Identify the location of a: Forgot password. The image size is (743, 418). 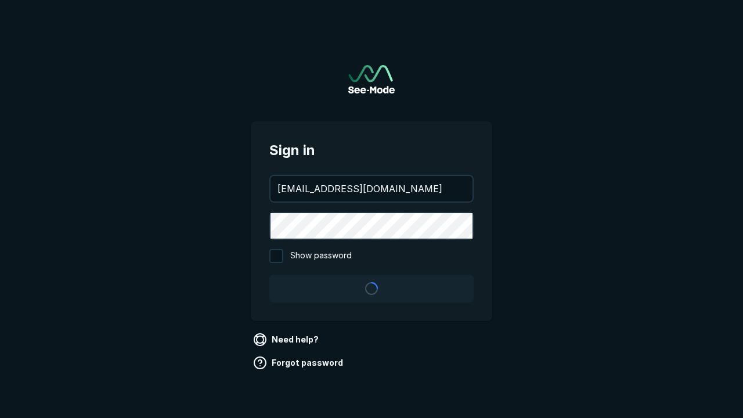
(299, 363).